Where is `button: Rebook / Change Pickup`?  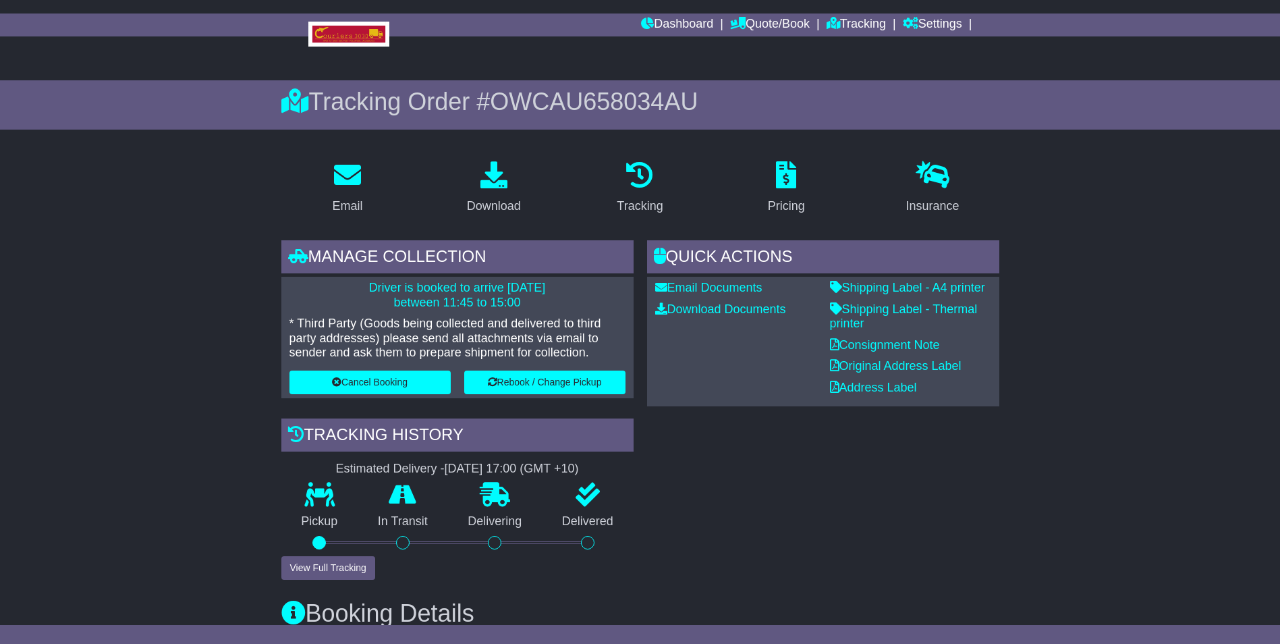 button: Rebook / Change Pickup is located at coordinates (544, 382).